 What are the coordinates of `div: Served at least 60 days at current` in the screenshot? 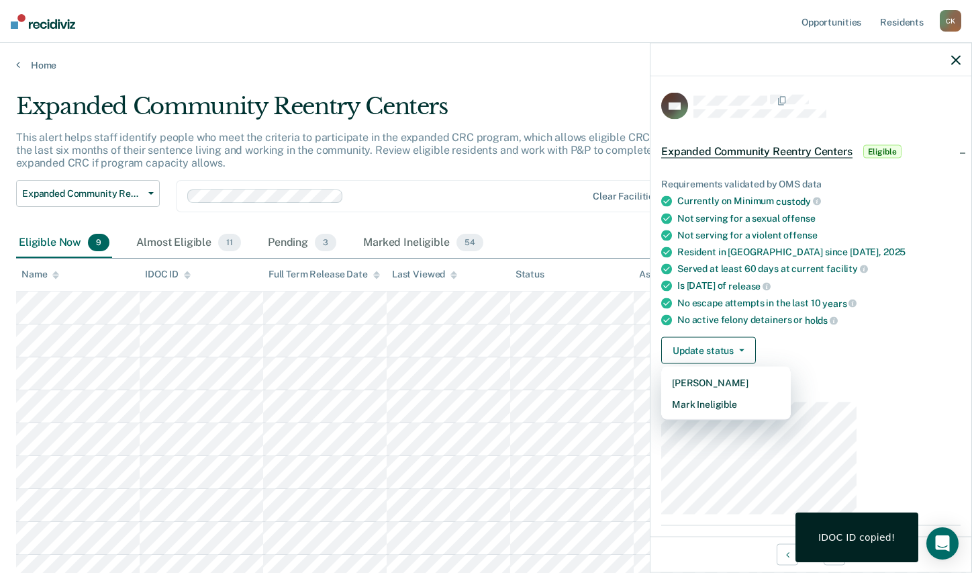 It's located at (819, 269).